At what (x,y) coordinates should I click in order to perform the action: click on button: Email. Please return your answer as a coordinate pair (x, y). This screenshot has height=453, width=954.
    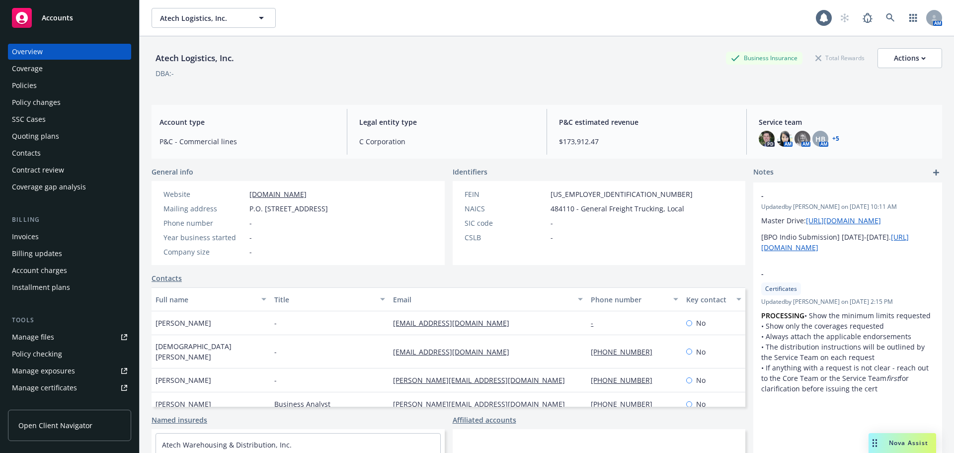
    Looking at the image, I should click on (488, 299).